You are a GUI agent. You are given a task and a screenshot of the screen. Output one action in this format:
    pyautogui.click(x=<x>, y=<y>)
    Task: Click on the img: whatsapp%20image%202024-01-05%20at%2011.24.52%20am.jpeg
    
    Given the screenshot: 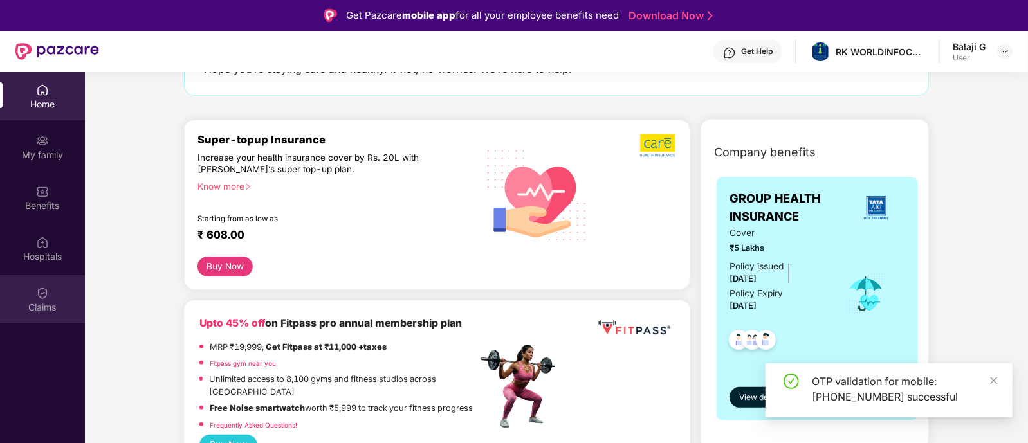 What is the action you would take?
    pyautogui.click(x=820, y=51)
    